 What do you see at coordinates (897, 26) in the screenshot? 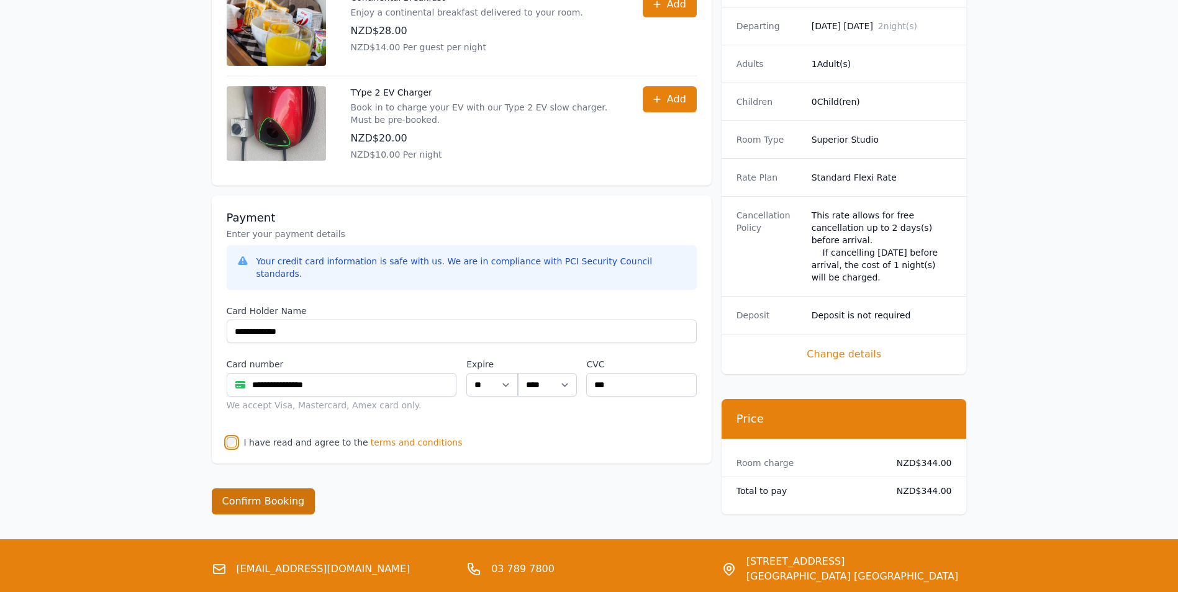
I see `span: 2 night(s)` at bounding box center [897, 26].